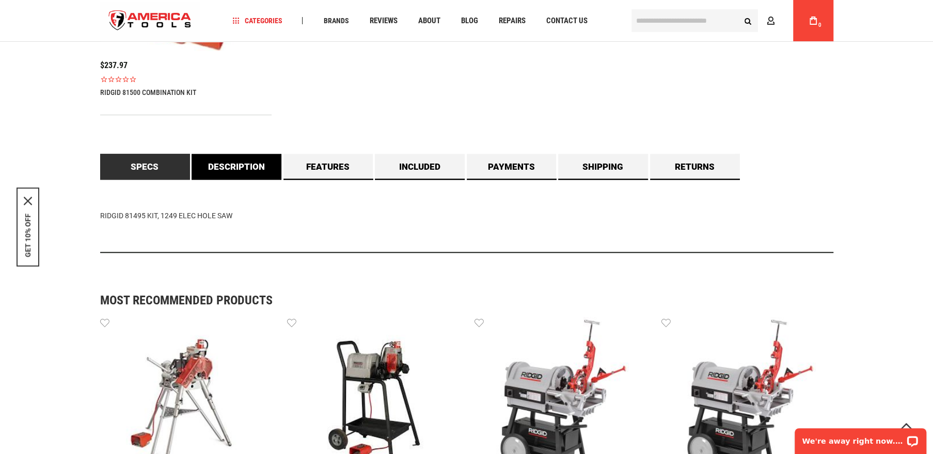  I want to click on p: We're away right now. Please check back later!, so click(66, 20).